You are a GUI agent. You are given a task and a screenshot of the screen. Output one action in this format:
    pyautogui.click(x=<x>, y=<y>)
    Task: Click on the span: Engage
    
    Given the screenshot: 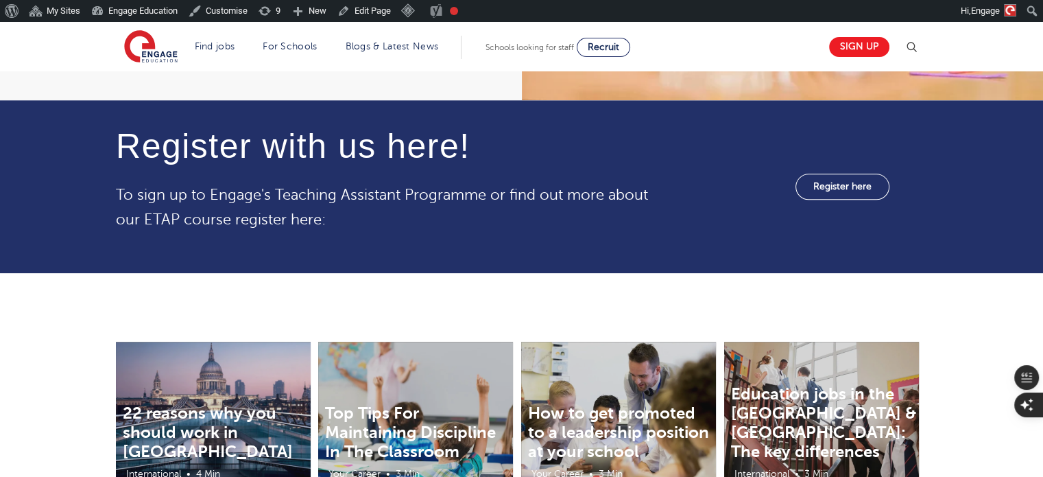 What is the action you would take?
    pyautogui.click(x=985, y=10)
    